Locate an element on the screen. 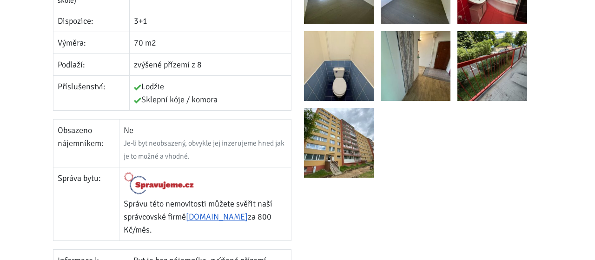 The height and width of the screenshot is (260, 595). img: Logo Spravujeme.cz is located at coordinates (159, 183).